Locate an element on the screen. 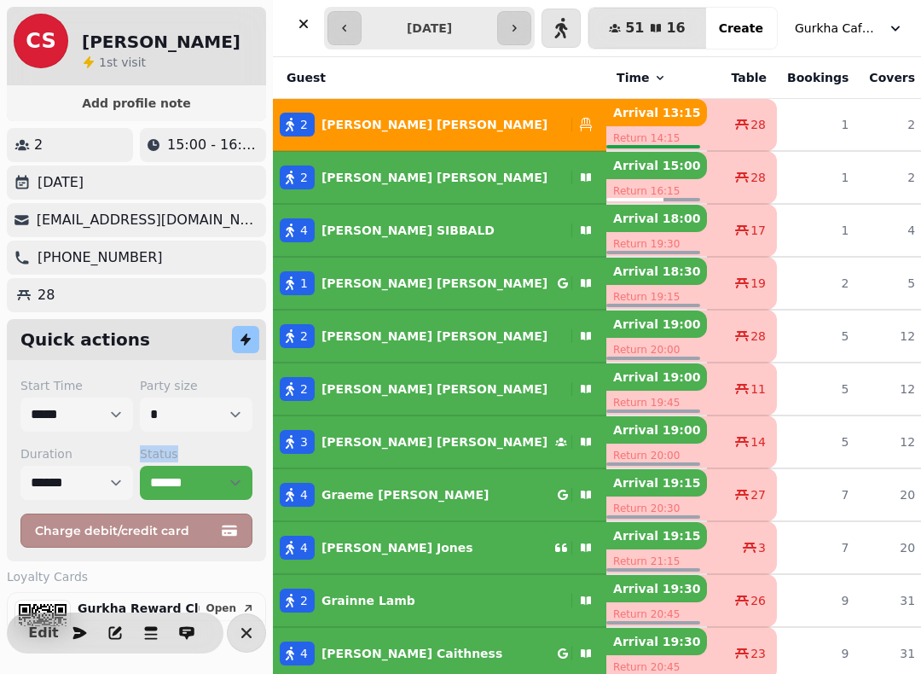 The height and width of the screenshot is (674, 921). label: Duration is located at coordinates (77, 454).